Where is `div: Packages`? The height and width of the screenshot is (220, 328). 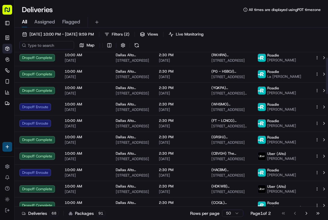 div: Packages is located at coordinates (87, 213).